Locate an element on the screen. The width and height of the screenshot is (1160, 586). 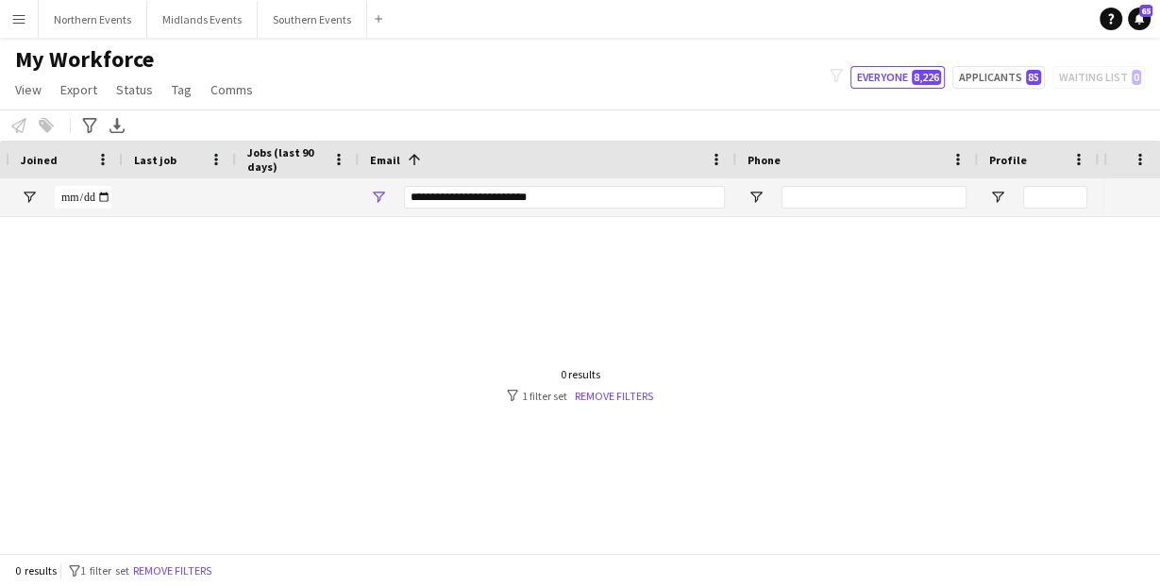
button: Midlands Events is located at coordinates (202, 19).